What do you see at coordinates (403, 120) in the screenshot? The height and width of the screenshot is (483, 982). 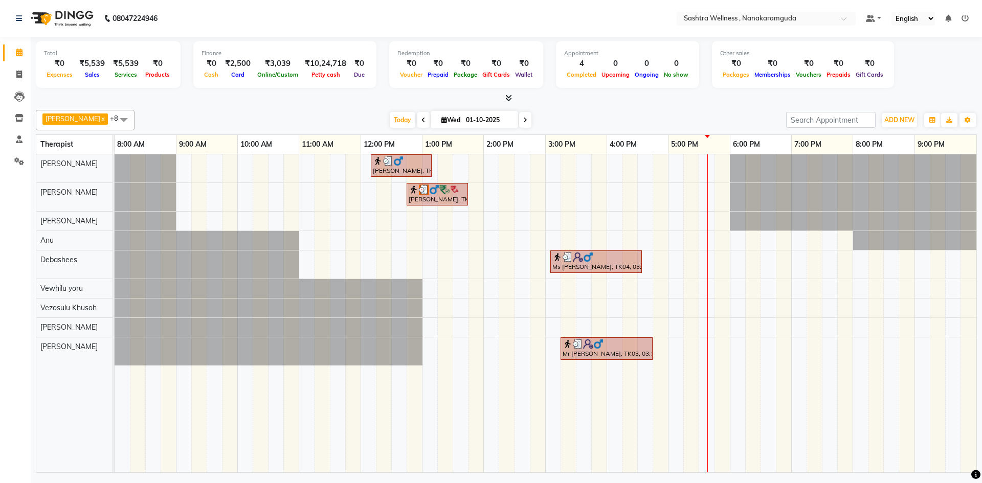 I see `span: Today` at bounding box center [403, 120].